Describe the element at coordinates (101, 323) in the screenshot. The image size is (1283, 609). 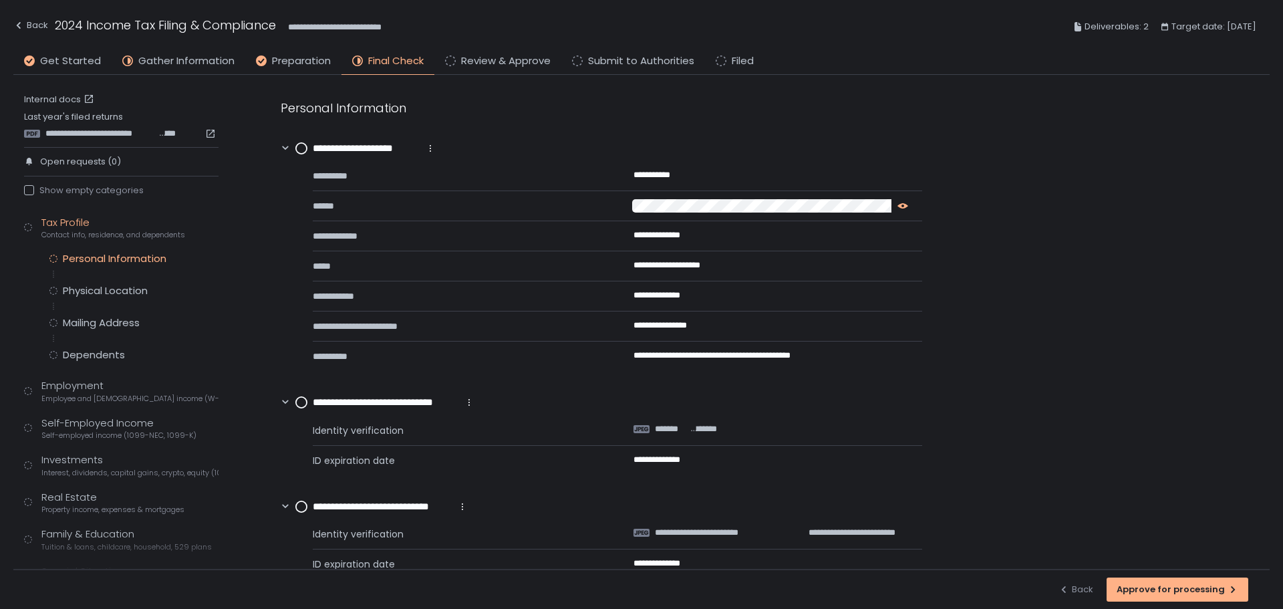
I see `div: Mailing Address` at that location.